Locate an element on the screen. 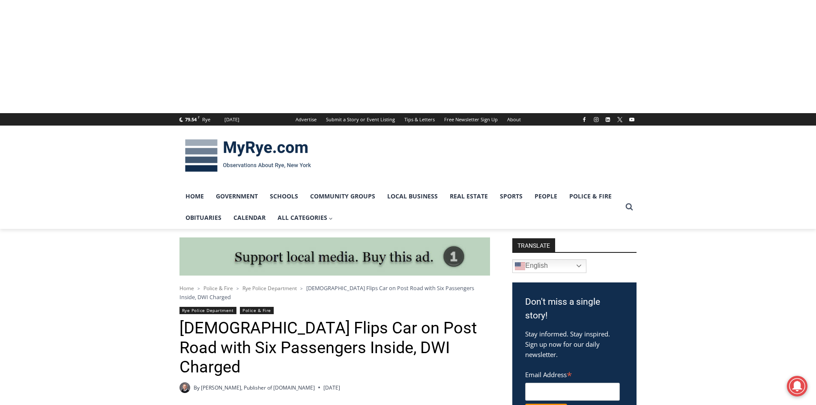 The width and height of the screenshot is (816, 405). a: Instagram is located at coordinates (596, 120).